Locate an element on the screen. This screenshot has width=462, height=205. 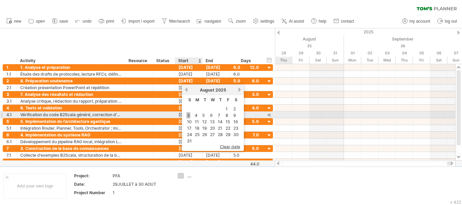
a: new is located at coordinates (14, 21).